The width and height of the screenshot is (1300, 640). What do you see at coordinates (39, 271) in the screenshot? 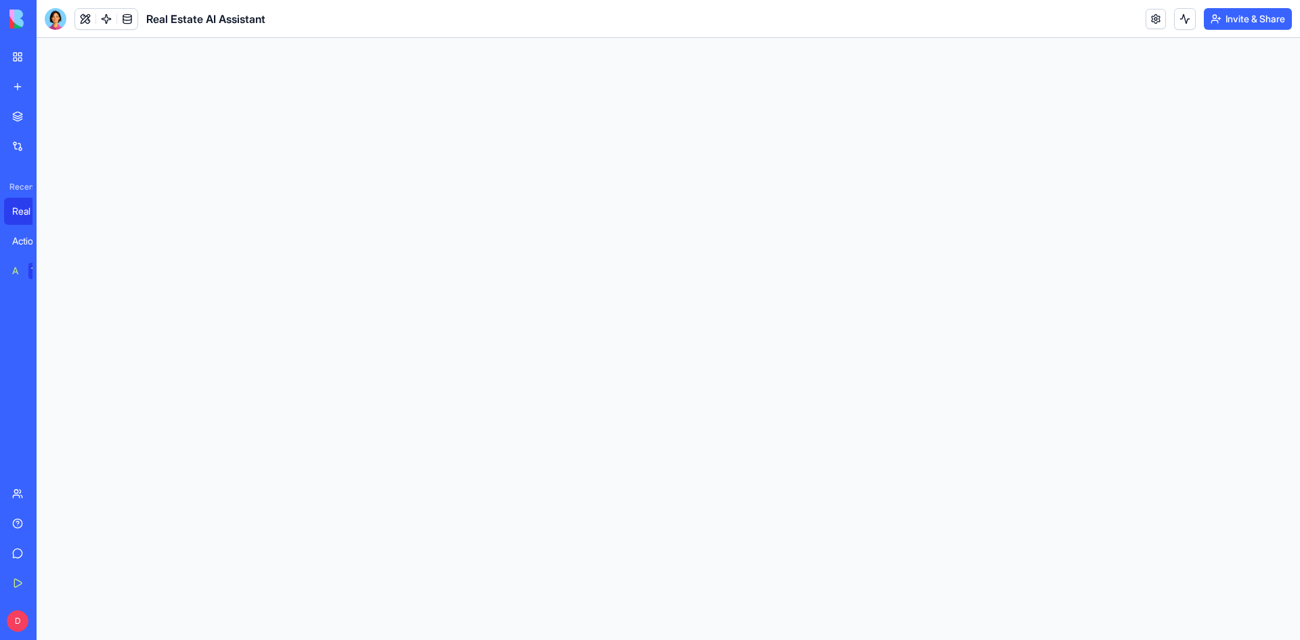
I see `div: TRY` at bounding box center [39, 271].